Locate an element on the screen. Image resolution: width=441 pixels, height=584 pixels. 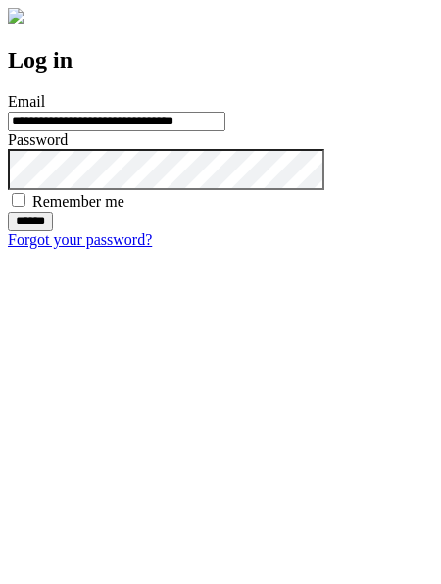
h2: Log in is located at coordinates (221, 60).